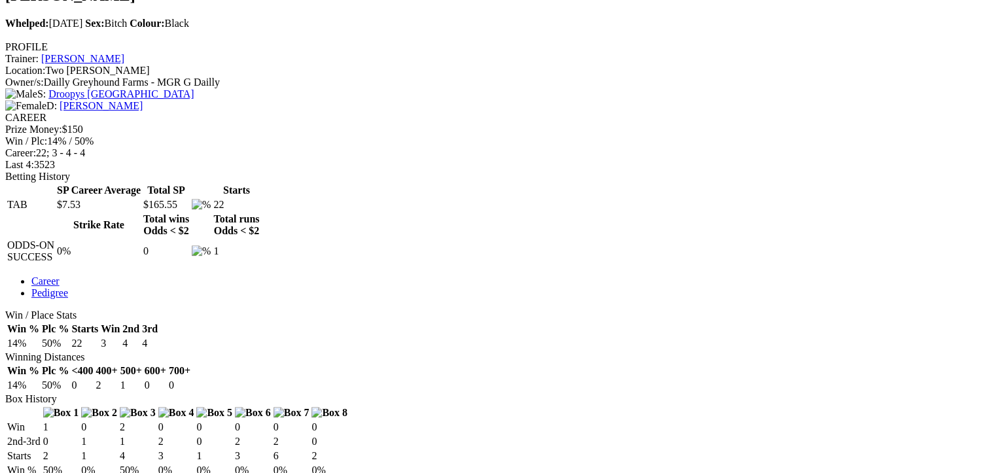 Image resolution: width=990 pixels, height=473 pixels. What do you see at coordinates (24, 456) in the screenshot?
I see `td: Starts` at bounding box center [24, 456].